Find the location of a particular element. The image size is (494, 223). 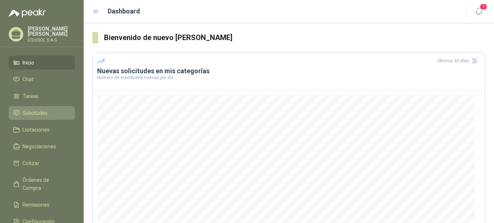

span: Tareas is located at coordinates (31, 96).